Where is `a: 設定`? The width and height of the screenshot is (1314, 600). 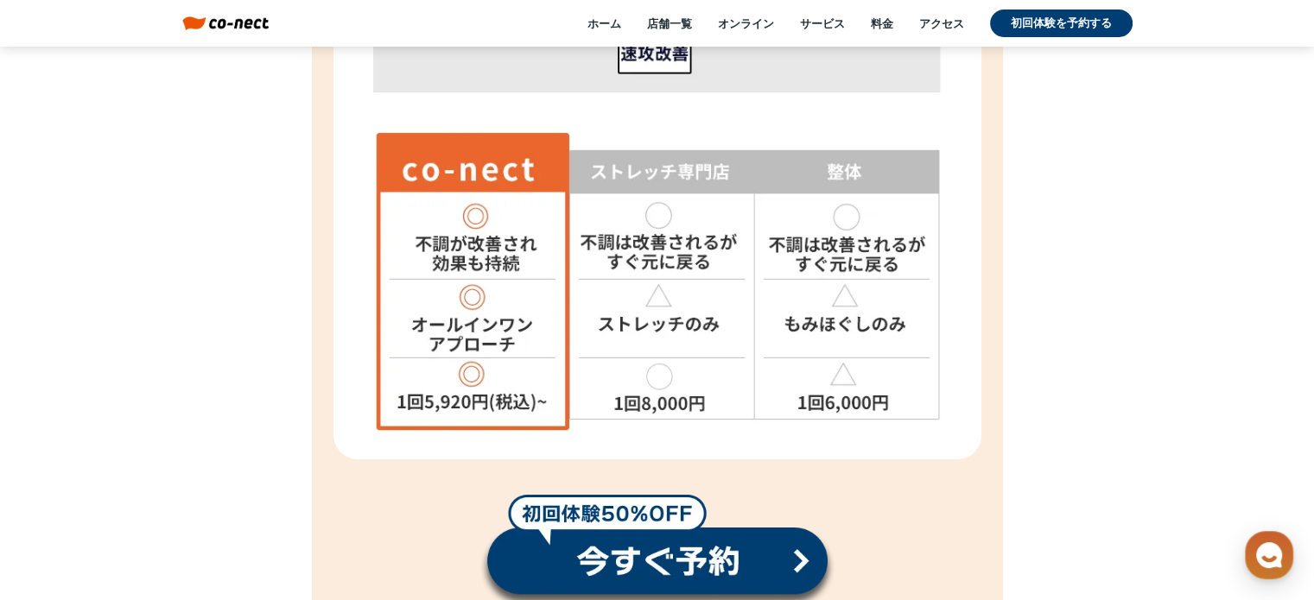
a: 設定 is located at coordinates (277, 478).